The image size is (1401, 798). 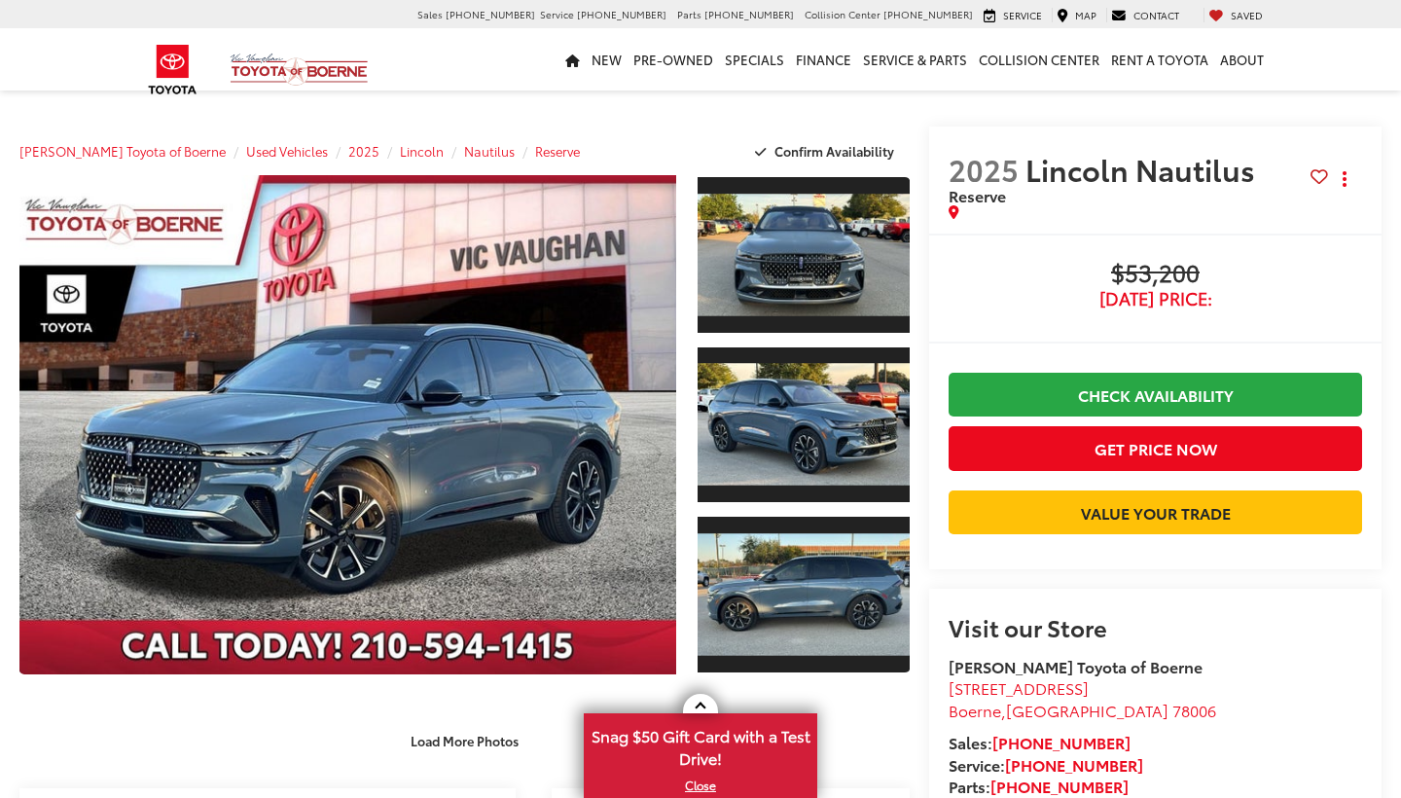 What do you see at coordinates (823, 59) in the screenshot?
I see `a: Finance` at bounding box center [823, 59].